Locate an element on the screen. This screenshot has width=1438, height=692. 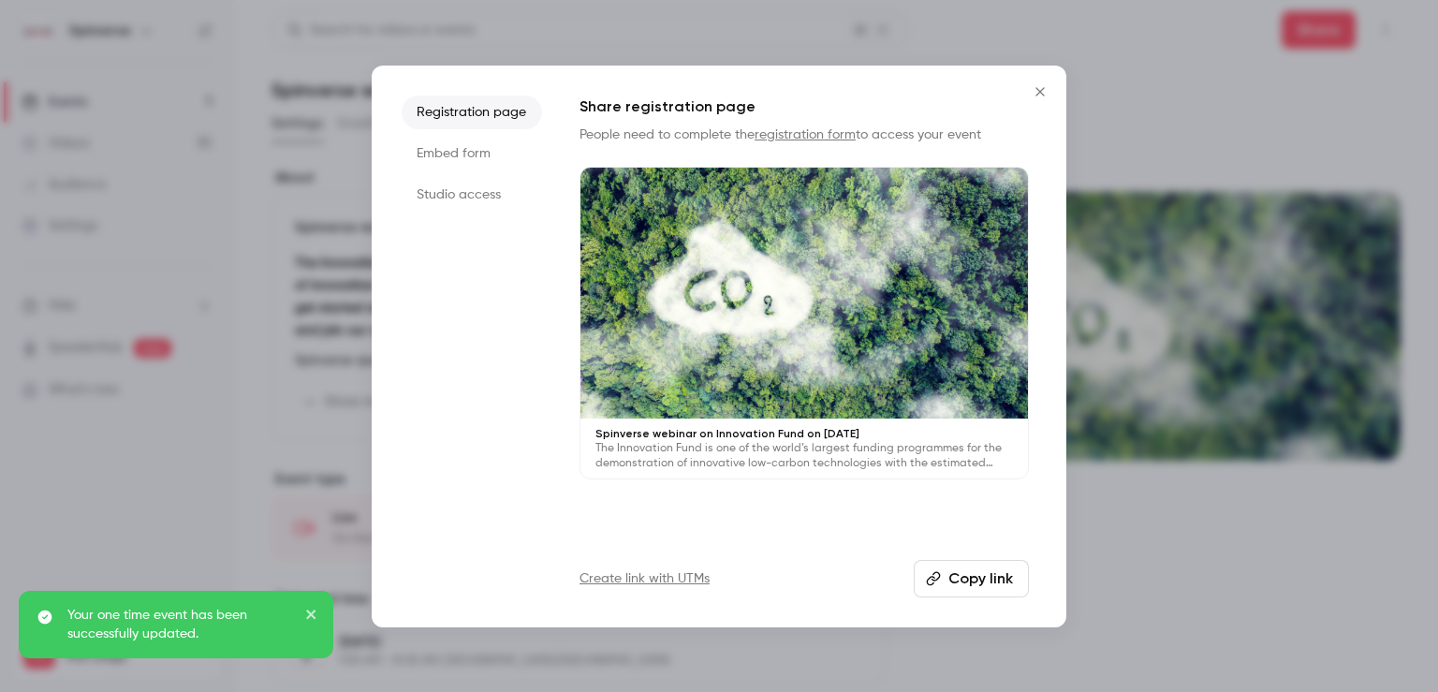
h1: Share registration page is located at coordinates (804, 107).